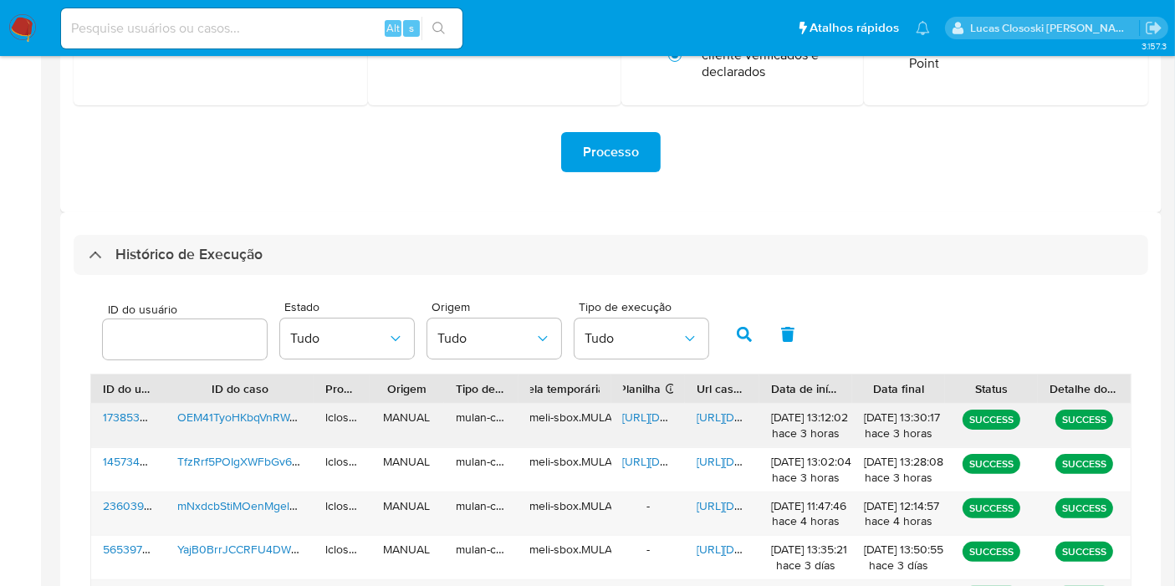 The image size is (1175, 586). Describe the element at coordinates (393, 28) in the screenshot. I see `span: Alt` at that location.